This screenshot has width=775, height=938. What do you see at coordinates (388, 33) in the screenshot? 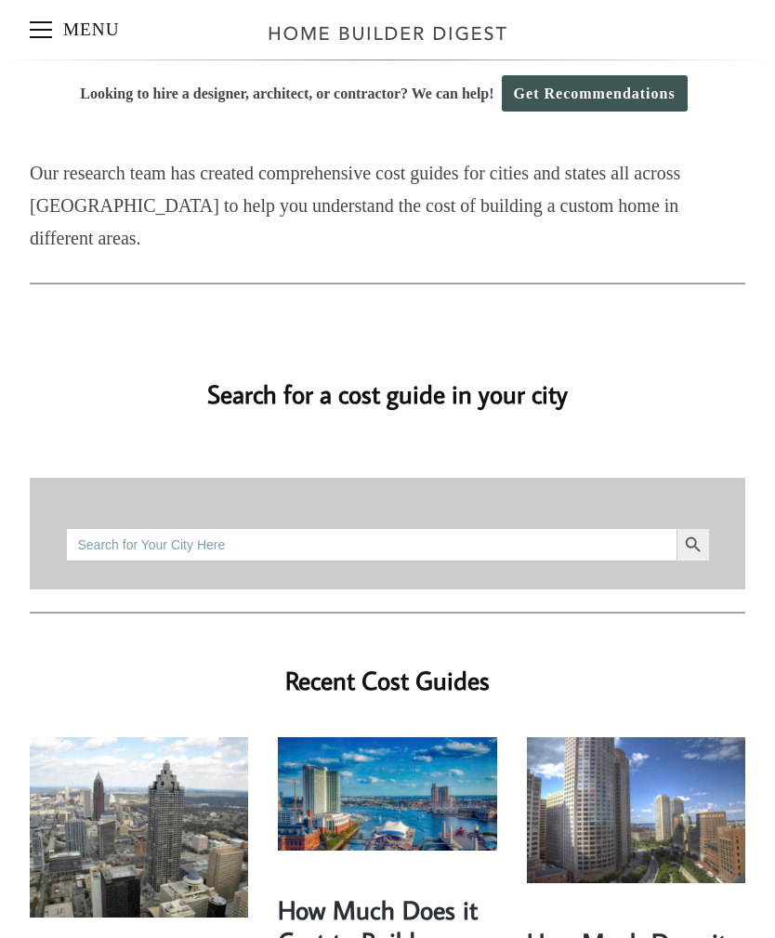
I see `img: Home Builder Digest` at bounding box center [388, 33].